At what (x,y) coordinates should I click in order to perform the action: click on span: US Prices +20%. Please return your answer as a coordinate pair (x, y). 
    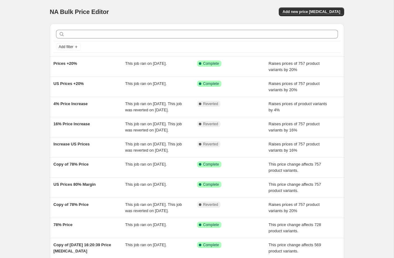
    Looking at the image, I should click on (69, 83).